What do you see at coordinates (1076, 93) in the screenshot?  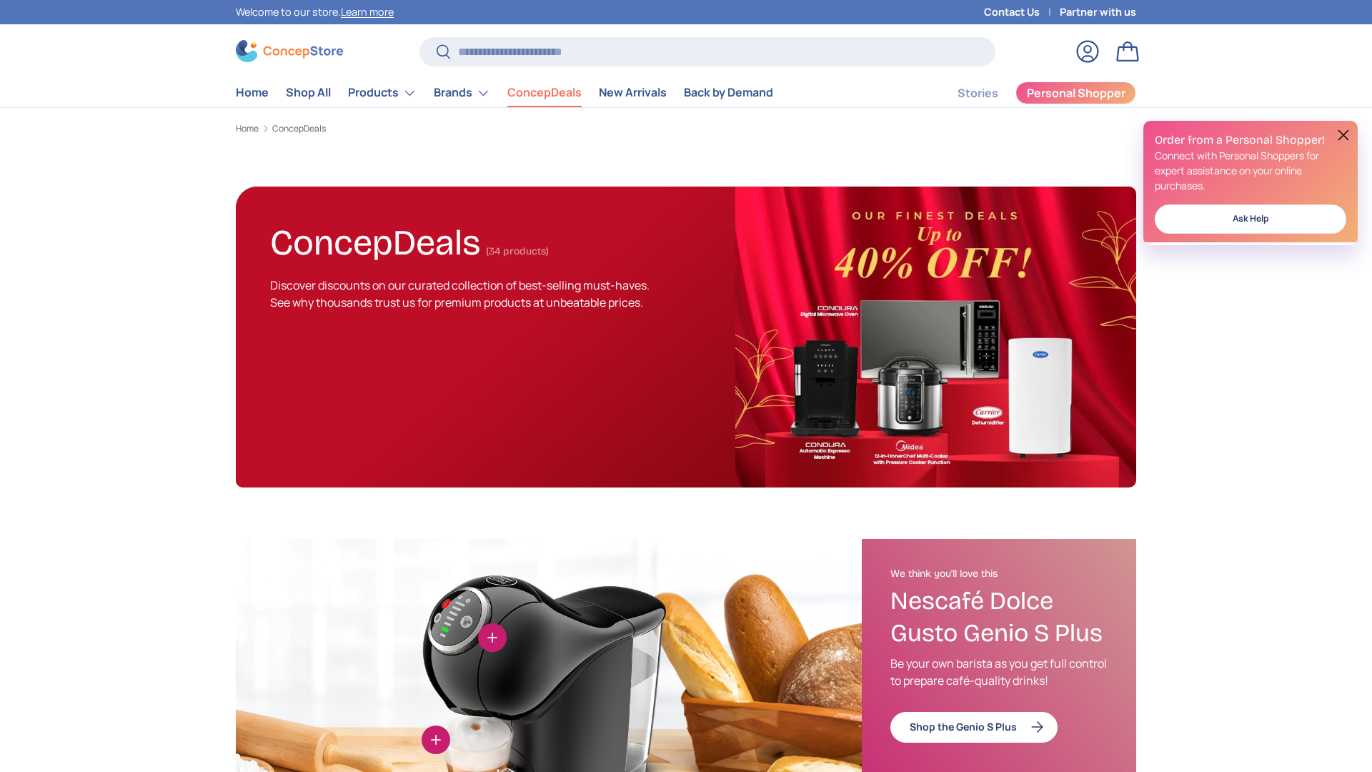 I see `a: Personal Shopper` at bounding box center [1076, 93].